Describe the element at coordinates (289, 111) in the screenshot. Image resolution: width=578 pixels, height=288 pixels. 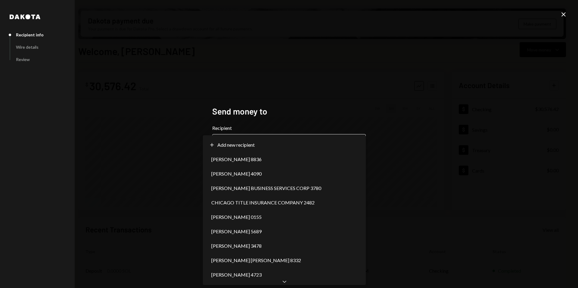
I see `h2: Send money to` at that location.